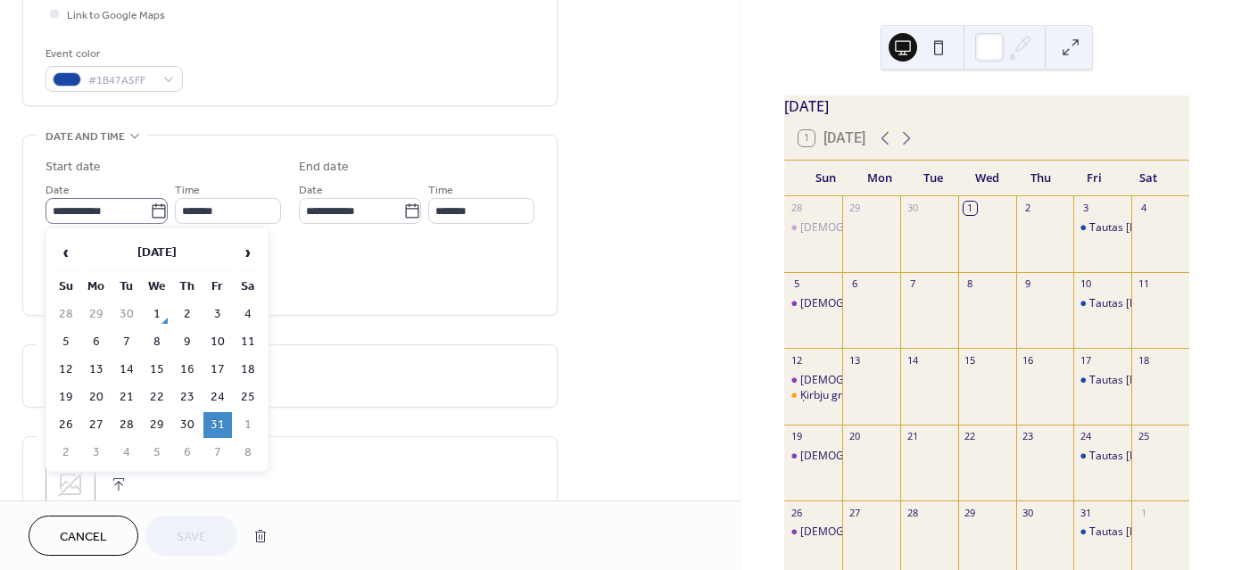 This screenshot has height=570, width=1233. I want to click on a: Cancel, so click(83, 535).